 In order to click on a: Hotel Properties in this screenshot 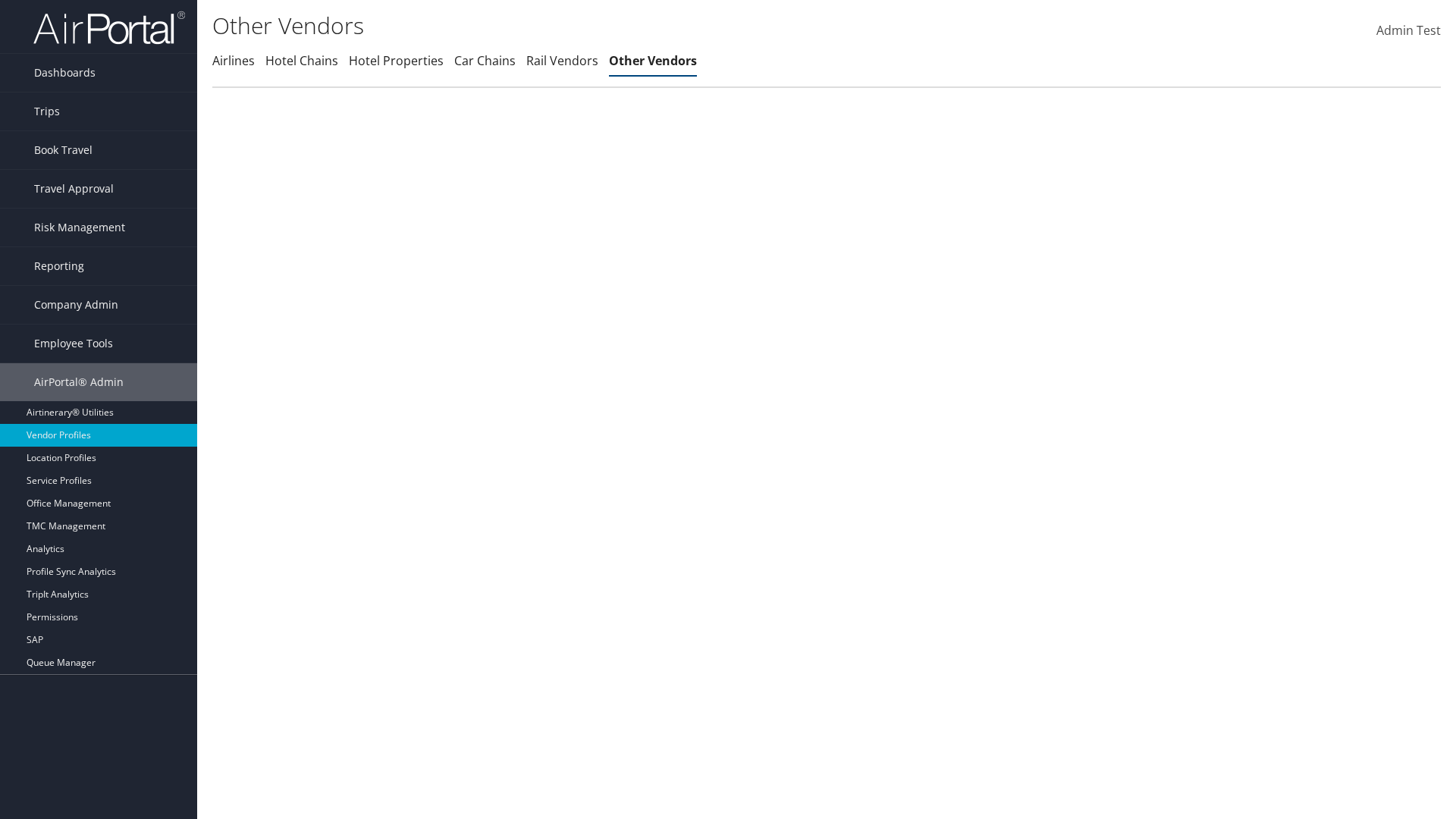, I will do `click(396, 61)`.